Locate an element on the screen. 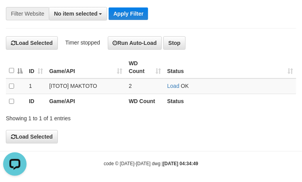 The height and width of the screenshot is (182, 302). th: Game/API is located at coordinates (86, 101).